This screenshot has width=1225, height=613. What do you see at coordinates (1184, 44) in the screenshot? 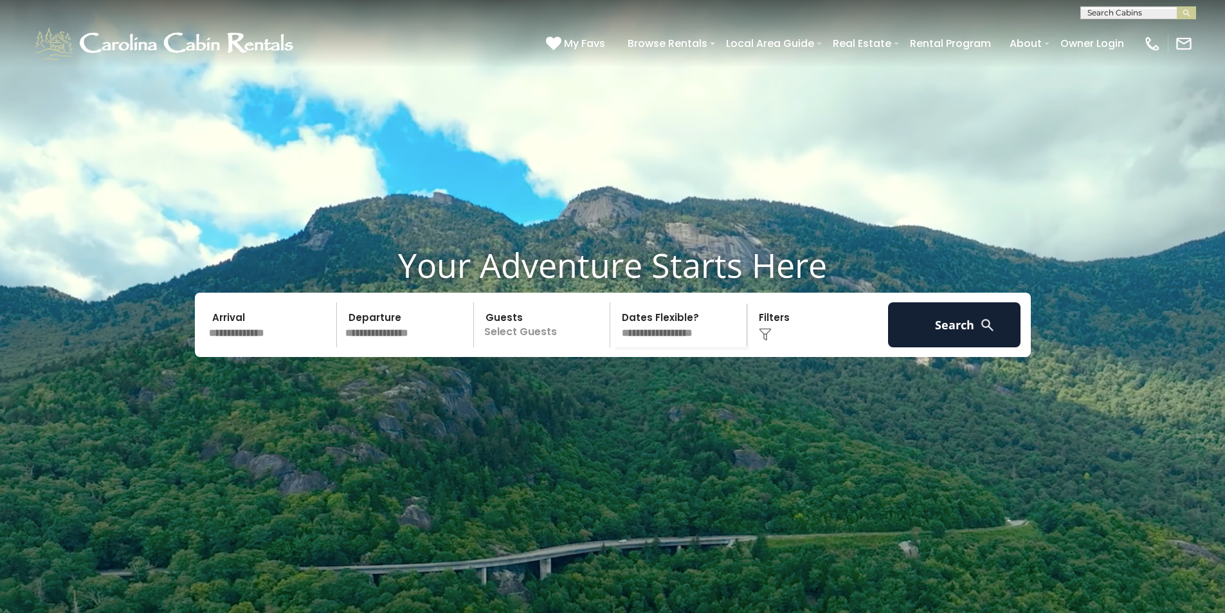
I see `img: mail-regular-white.png` at bounding box center [1184, 44].